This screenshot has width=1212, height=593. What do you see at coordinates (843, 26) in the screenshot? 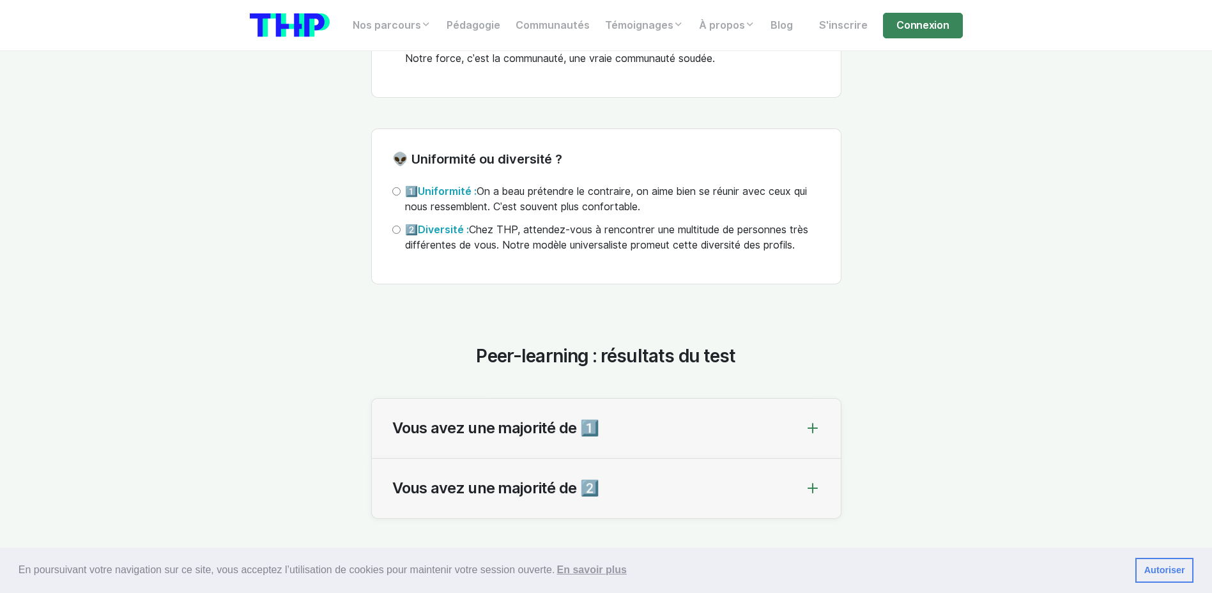
I see `a: S'inscrire` at bounding box center [843, 26].